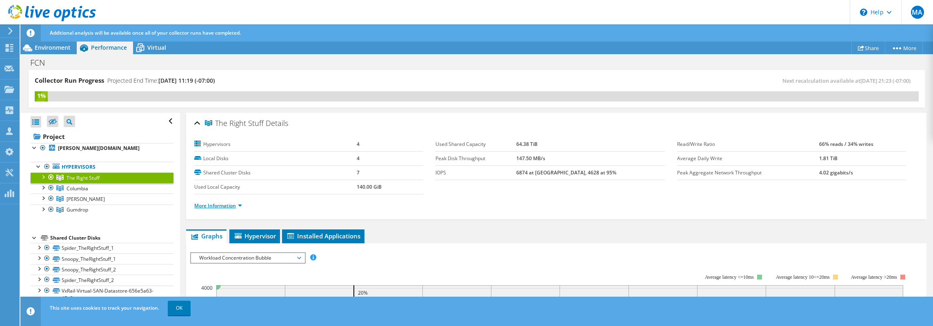 Image resolution: width=933 pixels, height=326 pixels. What do you see at coordinates (157, 47) in the screenshot?
I see `span: Virtual` at bounding box center [157, 47].